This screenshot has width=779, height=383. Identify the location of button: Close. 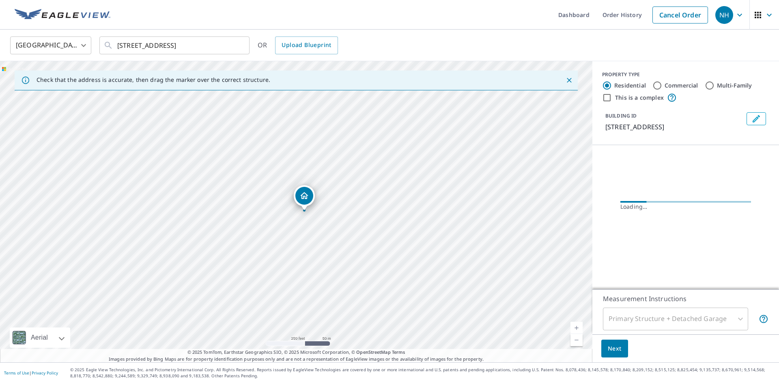
(569, 80).